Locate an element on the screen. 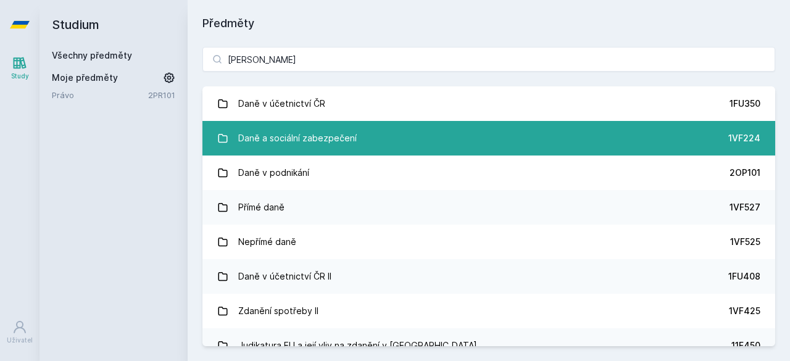 The image size is (790, 361). div: 1VF425 is located at coordinates (744, 311).